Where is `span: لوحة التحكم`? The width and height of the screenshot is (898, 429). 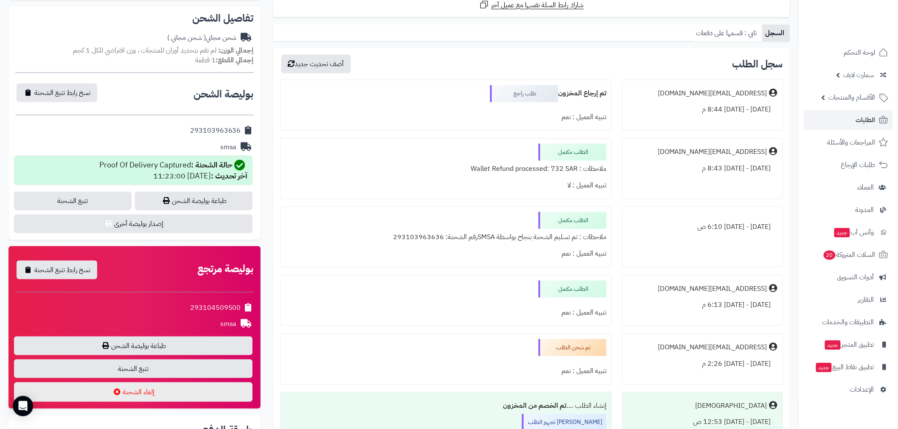
span: لوحة التحكم is located at coordinates (859, 53).